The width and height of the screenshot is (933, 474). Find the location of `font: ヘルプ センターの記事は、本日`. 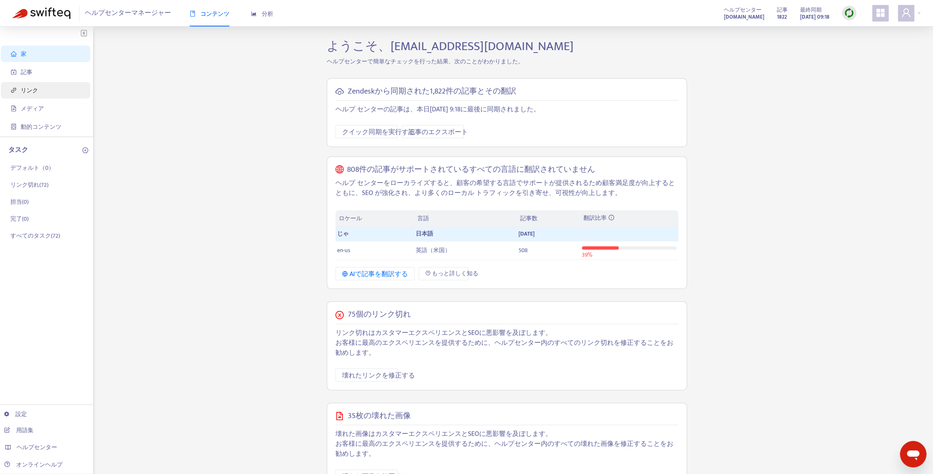

font: ヘルプ センターの記事は、本日 is located at coordinates (382, 109).